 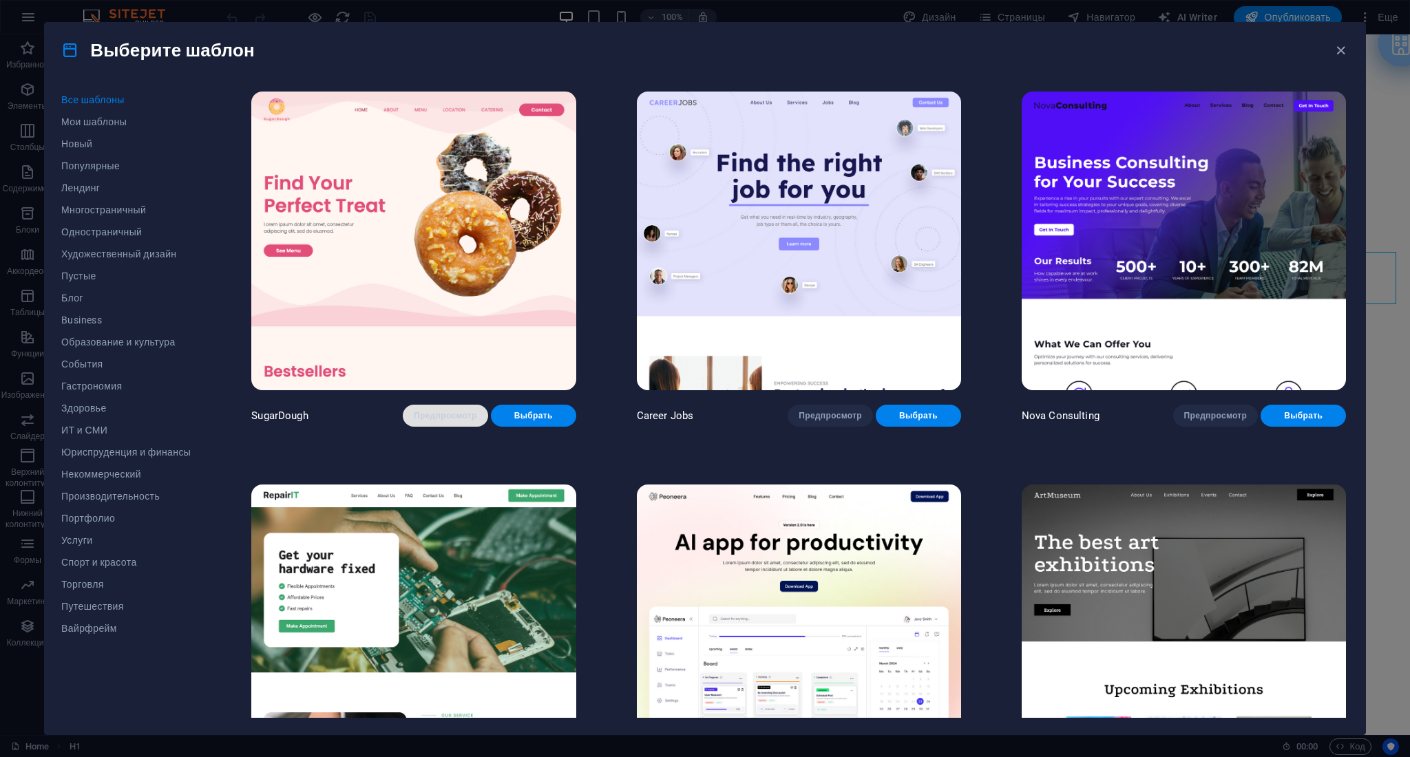 I want to click on span: ИТ и СМИ, so click(x=126, y=430).